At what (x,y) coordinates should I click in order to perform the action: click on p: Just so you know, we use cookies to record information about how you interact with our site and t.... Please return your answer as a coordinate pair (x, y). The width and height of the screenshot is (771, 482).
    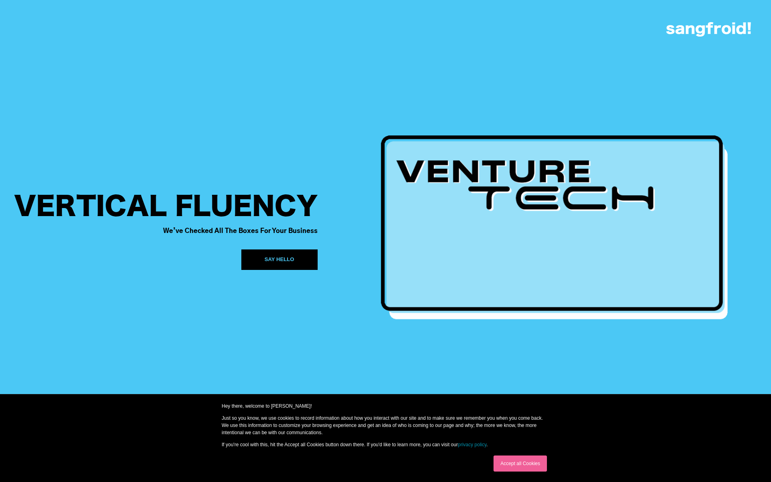
    Looking at the image, I should click on (385, 425).